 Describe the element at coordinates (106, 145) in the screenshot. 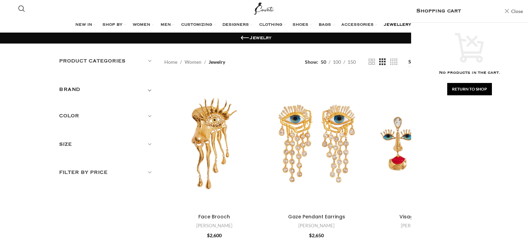

I see `h5: Size` at that location.